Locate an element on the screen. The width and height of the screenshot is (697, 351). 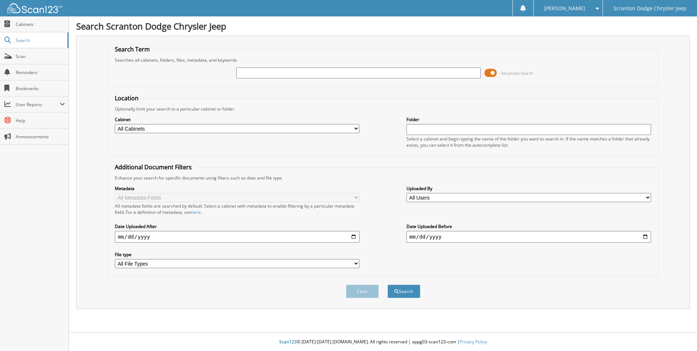
span: Announcements is located at coordinates (40, 136).